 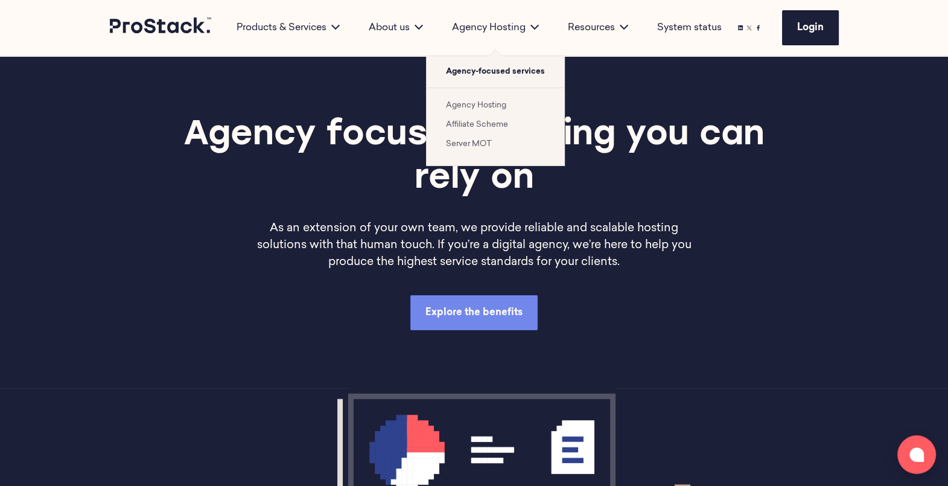 I want to click on a: Server MOT, so click(x=469, y=144).